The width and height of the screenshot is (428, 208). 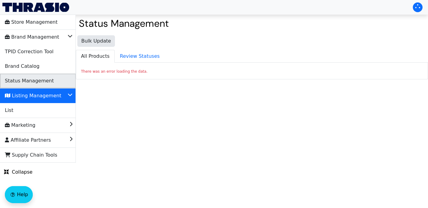 What do you see at coordinates (29, 52) in the screenshot?
I see `span: TPID Correction Tool` at bounding box center [29, 52].